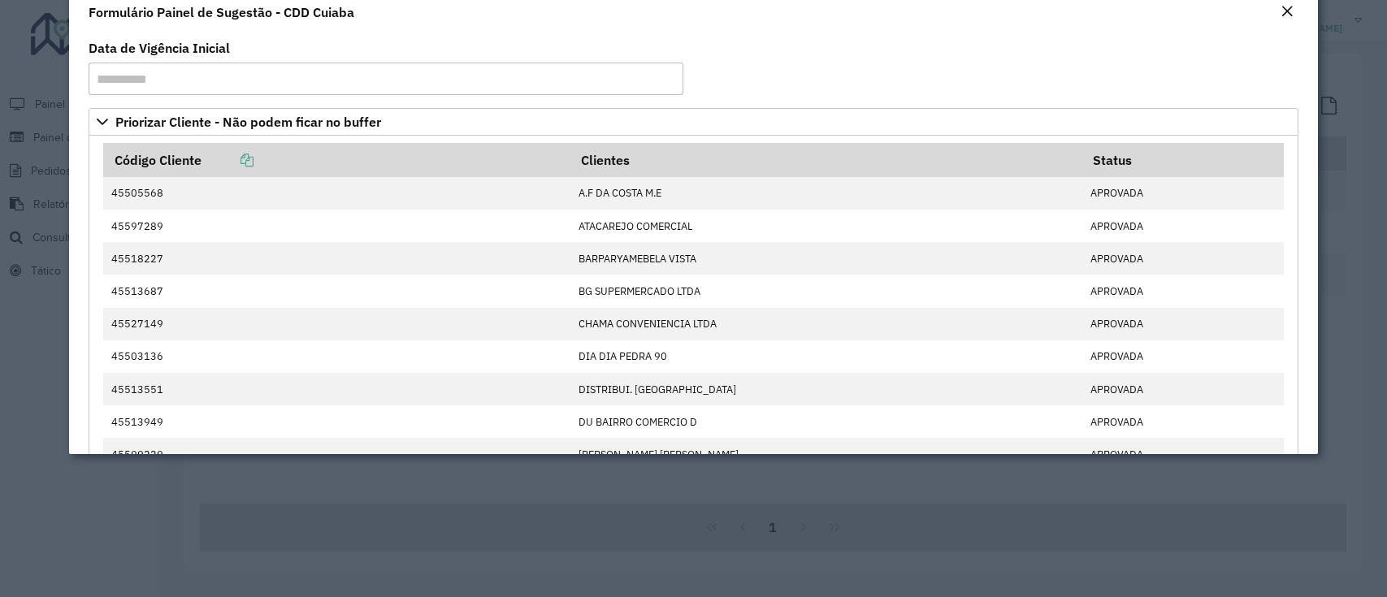  What do you see at coordinates (826, 226) in the screenshot?
I see `td: ATACAREJO COMERCIAL` at bounding box center [826, 226].